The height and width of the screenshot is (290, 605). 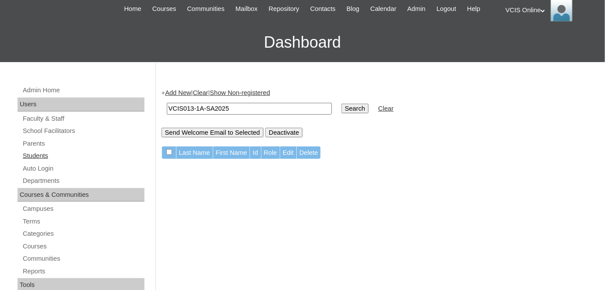 What do you see at coordinates (232, 153) in the screenshot?
I see `td: First Name` at bounding box center [232, 153].